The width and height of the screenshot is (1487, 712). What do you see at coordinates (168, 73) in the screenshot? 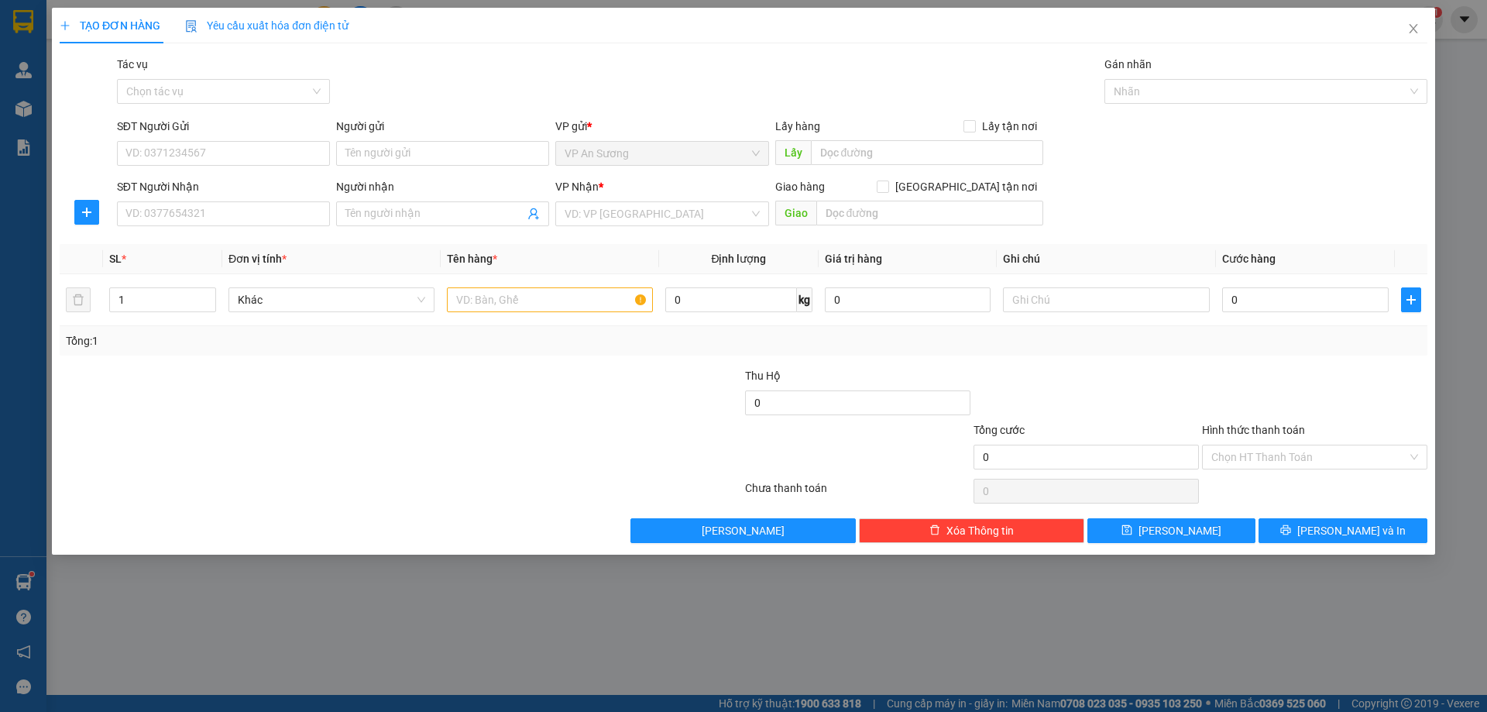
I see `span: Giao:` at bounding box center [168, 73].